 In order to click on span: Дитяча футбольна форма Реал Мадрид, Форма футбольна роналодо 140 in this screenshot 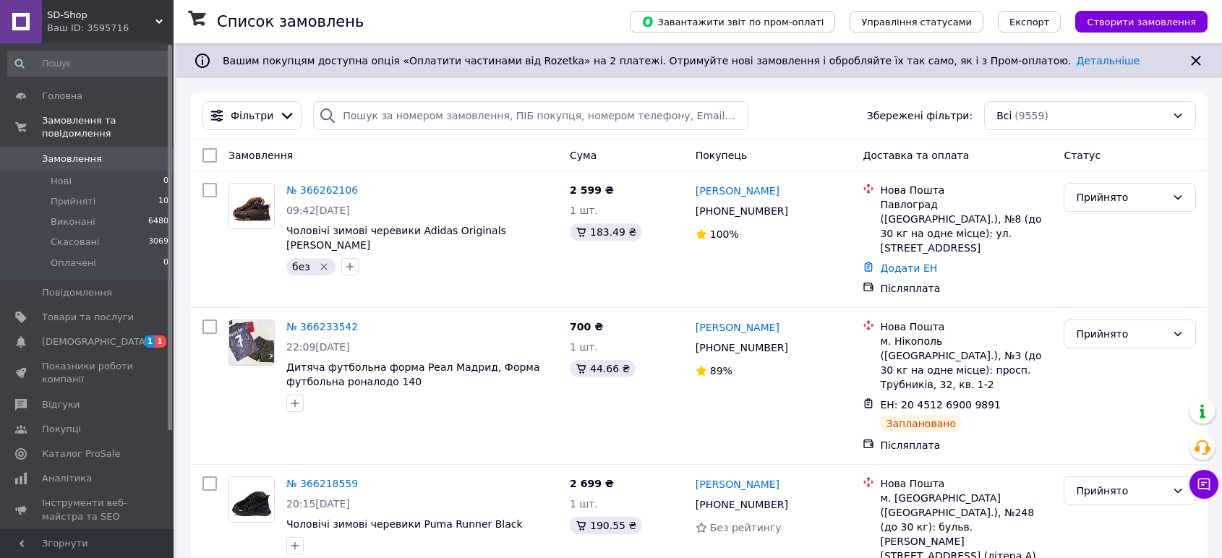, I will do `click(413, 375)`.